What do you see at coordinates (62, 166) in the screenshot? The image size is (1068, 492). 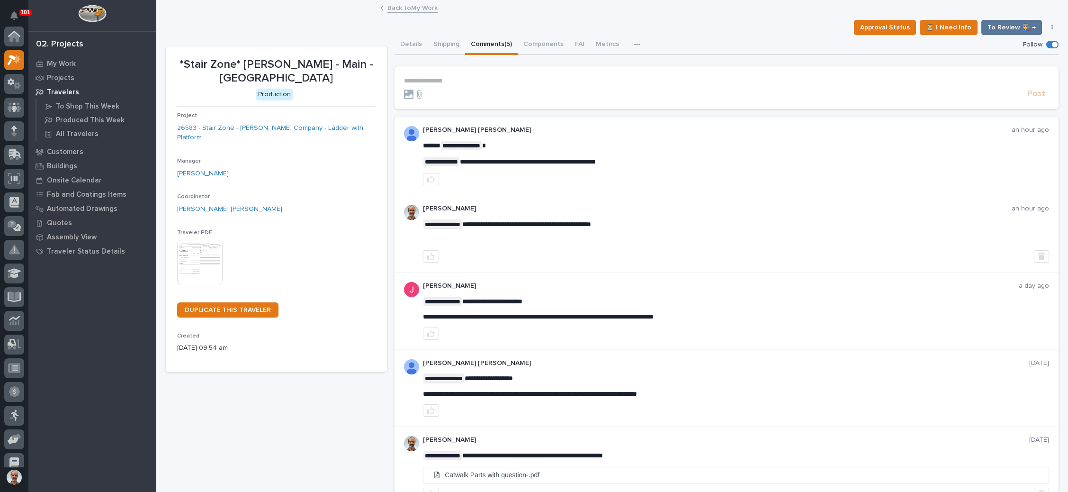 I see `p: Buildings` at bounding box center [62, 166].